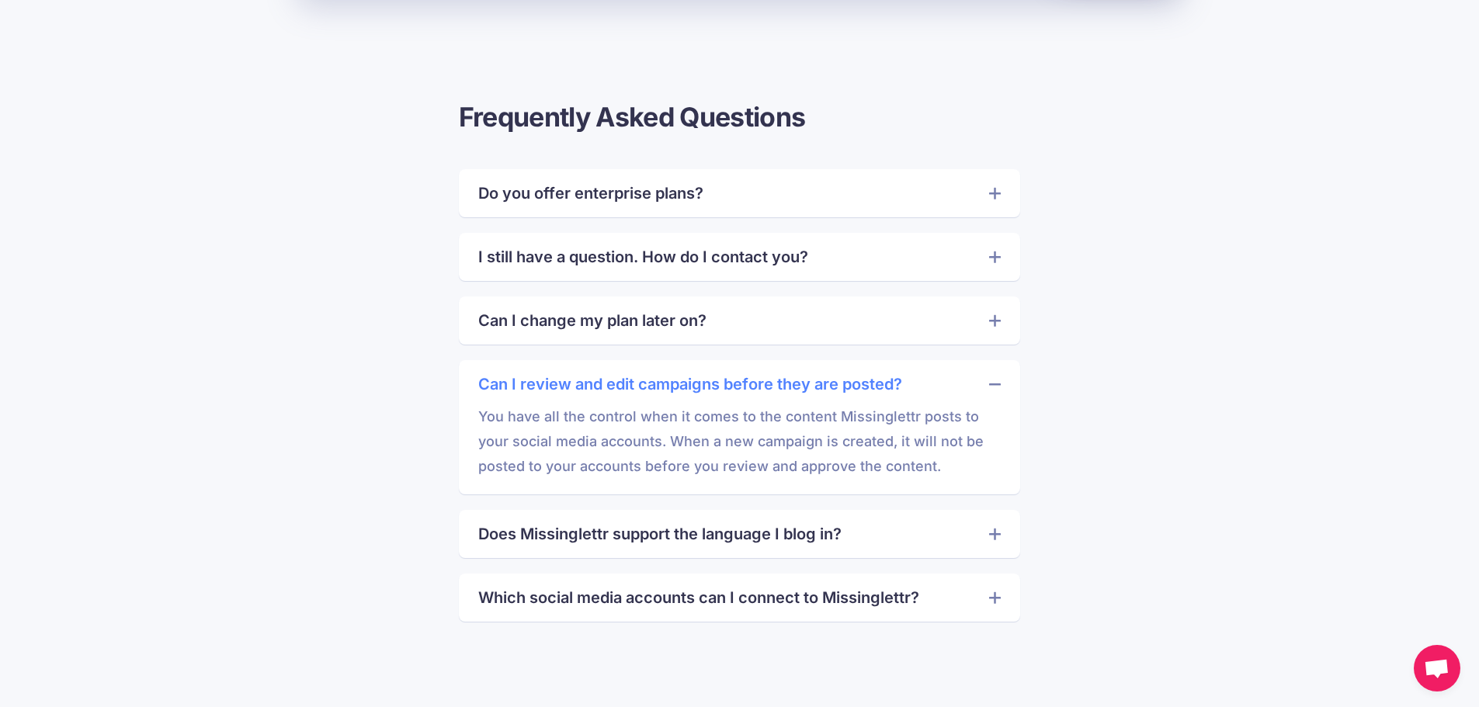 Image resolution: width=1479 pixels, height=707 pixels. What do you see at coordinates (739, 598) in the screenshot?
I see `a: Which social media accounts can I connect to Missinglettr?` at bounding box center [739, 598].